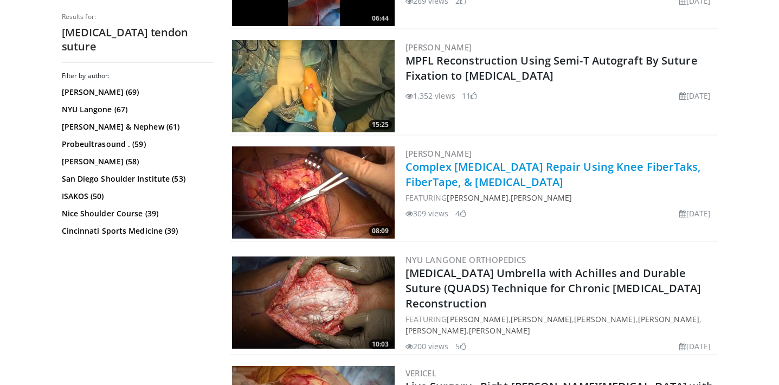  Describe the element at coordinates (136, 110) in the screenshot. I see `a: NYU Langone (67)` at that location.